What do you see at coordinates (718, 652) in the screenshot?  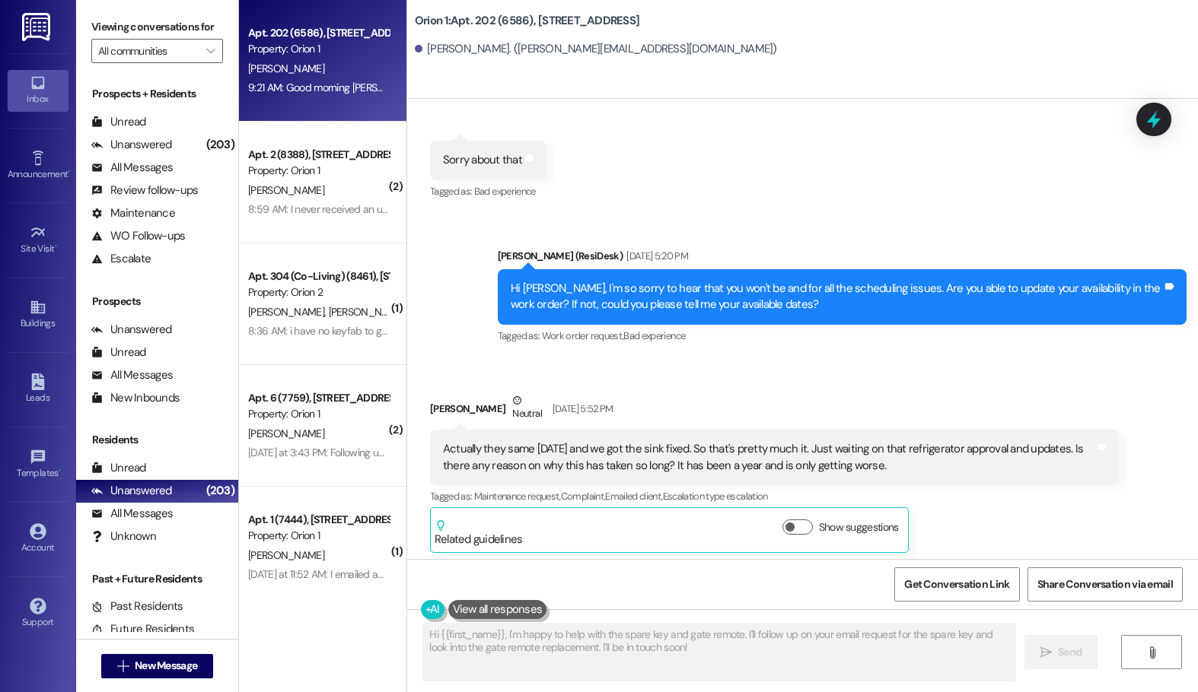 I see `textarea: Hi {{first_name}}, I'm happy to help with the spare key and gate remote. I'll follow up on your e...` at bounding box center [718, 652].